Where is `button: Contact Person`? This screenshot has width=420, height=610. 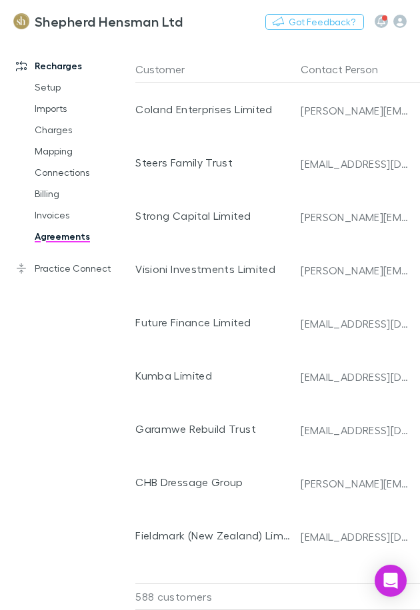
button: Contact Person is located at coordinates (347, 69).